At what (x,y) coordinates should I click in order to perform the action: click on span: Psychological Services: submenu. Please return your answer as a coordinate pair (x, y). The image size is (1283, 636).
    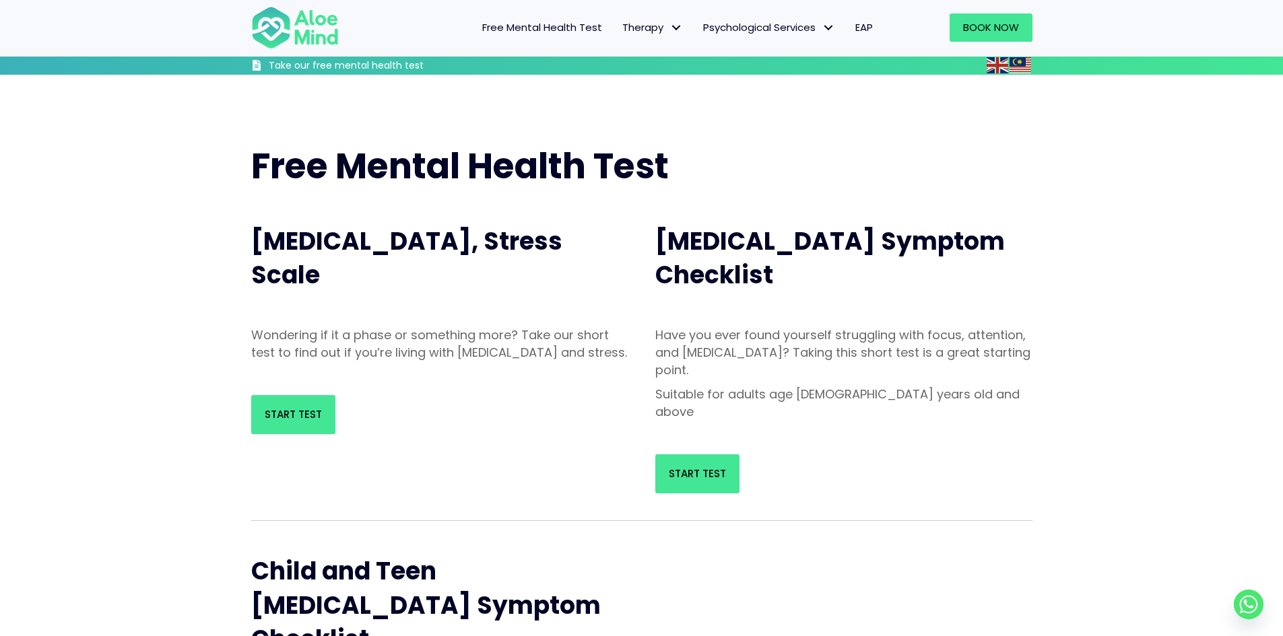
    Looking at the image, I should click on (828, 28).